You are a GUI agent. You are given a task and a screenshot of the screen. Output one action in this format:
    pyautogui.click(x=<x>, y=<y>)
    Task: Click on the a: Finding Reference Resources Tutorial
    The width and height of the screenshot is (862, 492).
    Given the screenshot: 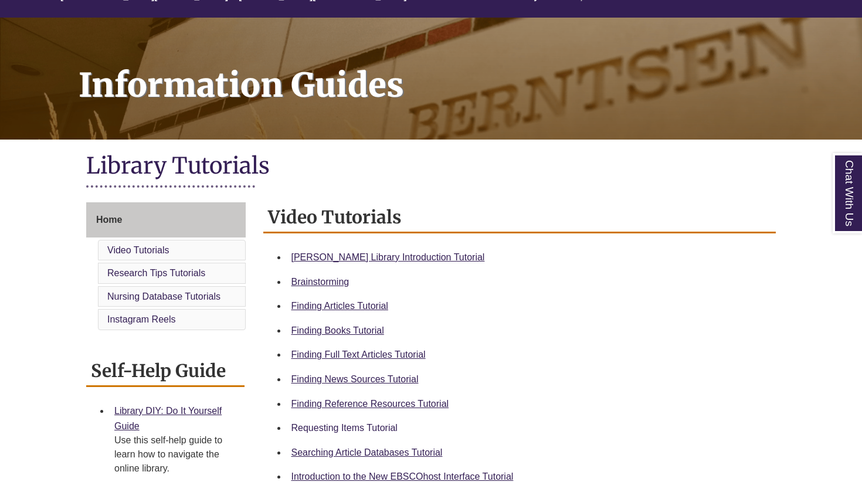 What is the action you would take?
    pyautogui.click(x=370, y=403)
    